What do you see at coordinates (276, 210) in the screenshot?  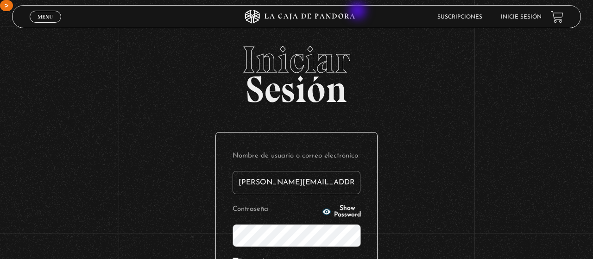 I see `label: Contraseña` at bounding box center [276, 210].